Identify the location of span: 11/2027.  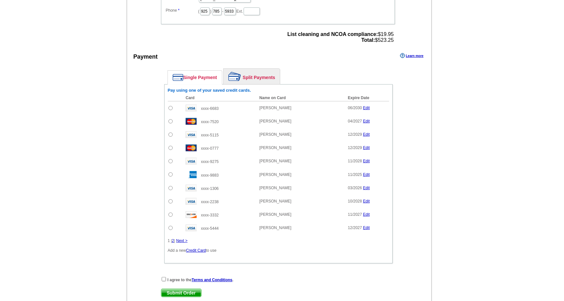
(355, 215).